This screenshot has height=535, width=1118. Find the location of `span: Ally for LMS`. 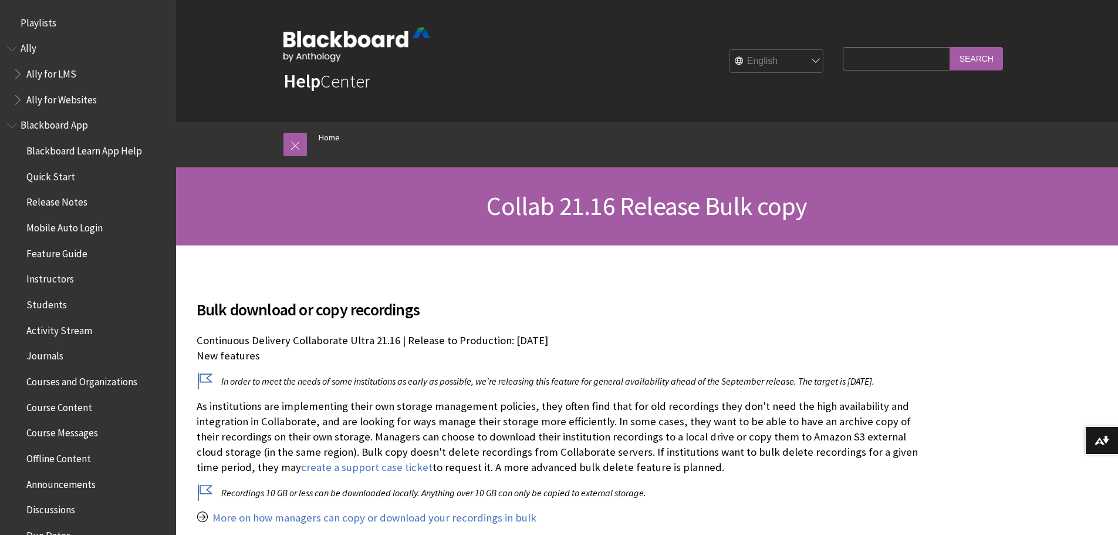

span: Ally for LMS is located at coordinates (51, 72).